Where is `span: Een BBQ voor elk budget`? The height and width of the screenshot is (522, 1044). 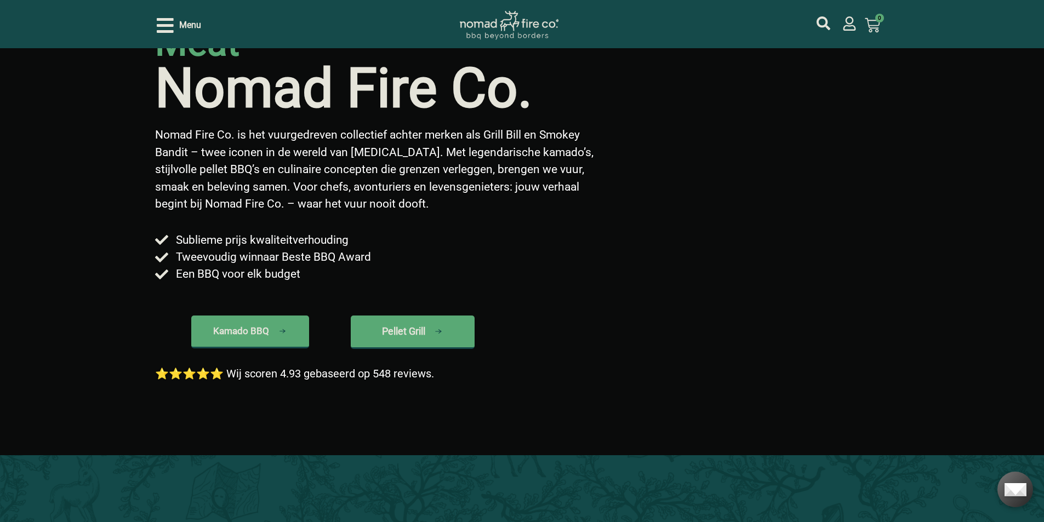
span: Een BBQ voor elk budget is located at coordinates (237, 274).